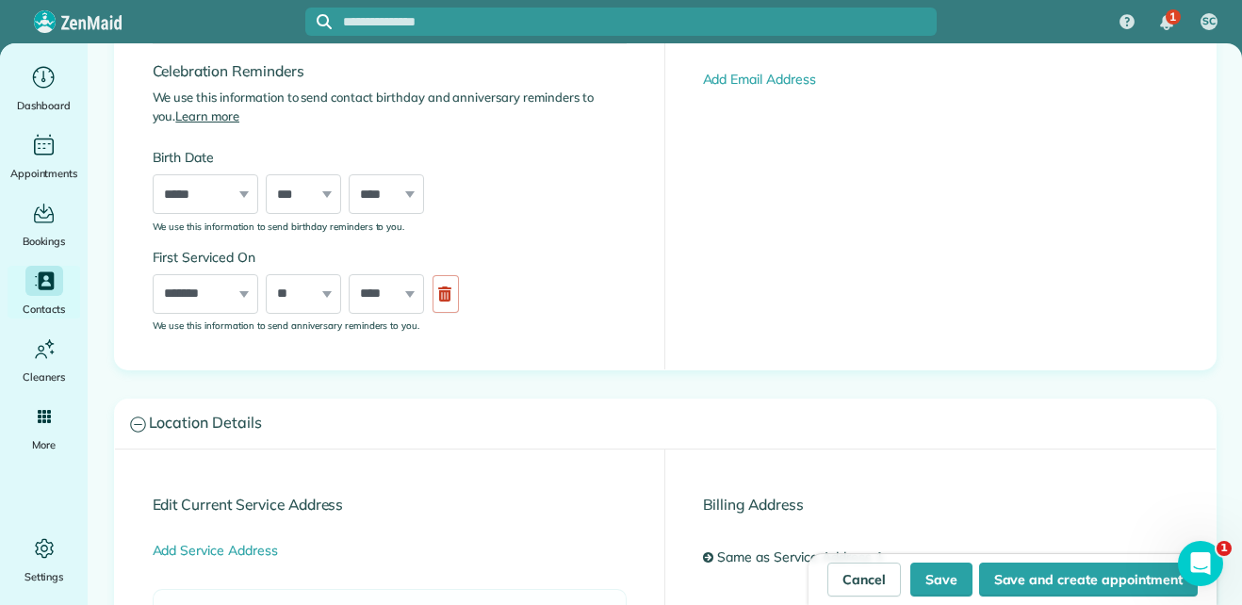  What do you see at coordinates (310, 257) in the screenshot?
I see `label: First Serviced On` at bounding box center [310, 257].